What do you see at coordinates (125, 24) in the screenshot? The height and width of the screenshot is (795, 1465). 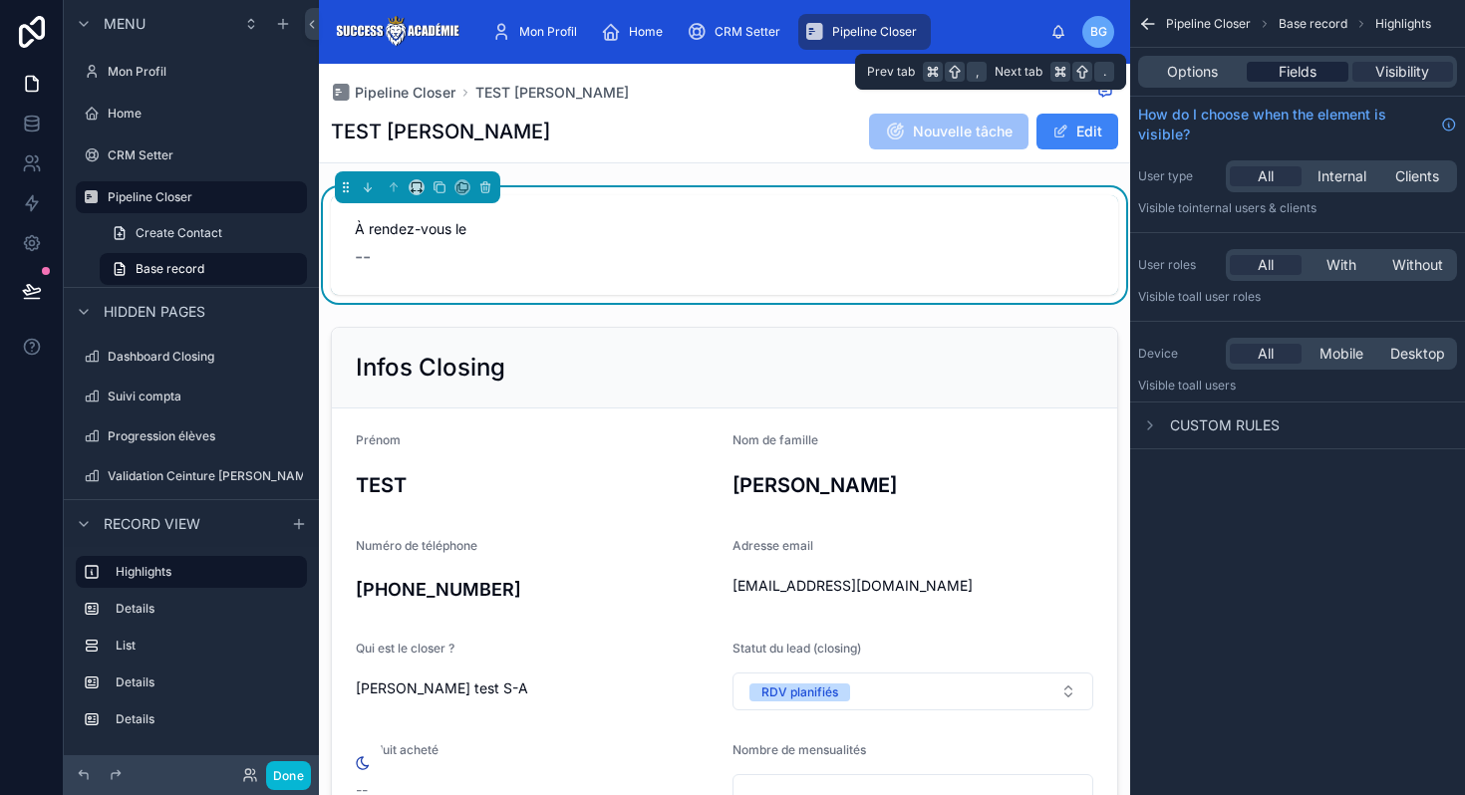 I see `span: Menu` at bounding box center [125, 24].